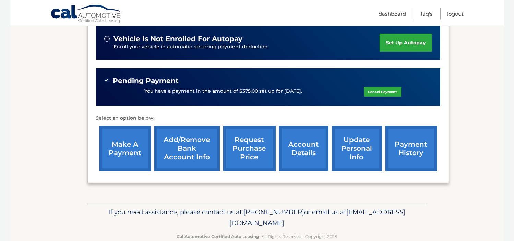 The width and height of the screenshot is (514, 241). Describe the element at coordinates (146, 81) in the screenshot. I see `span: Pending Payment` at that location.